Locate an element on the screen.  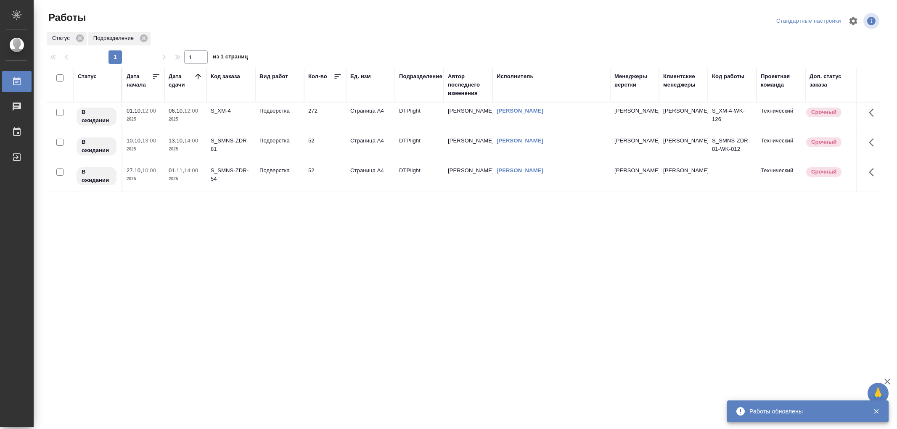
div: Код работы is located at coordinates (728, 77).